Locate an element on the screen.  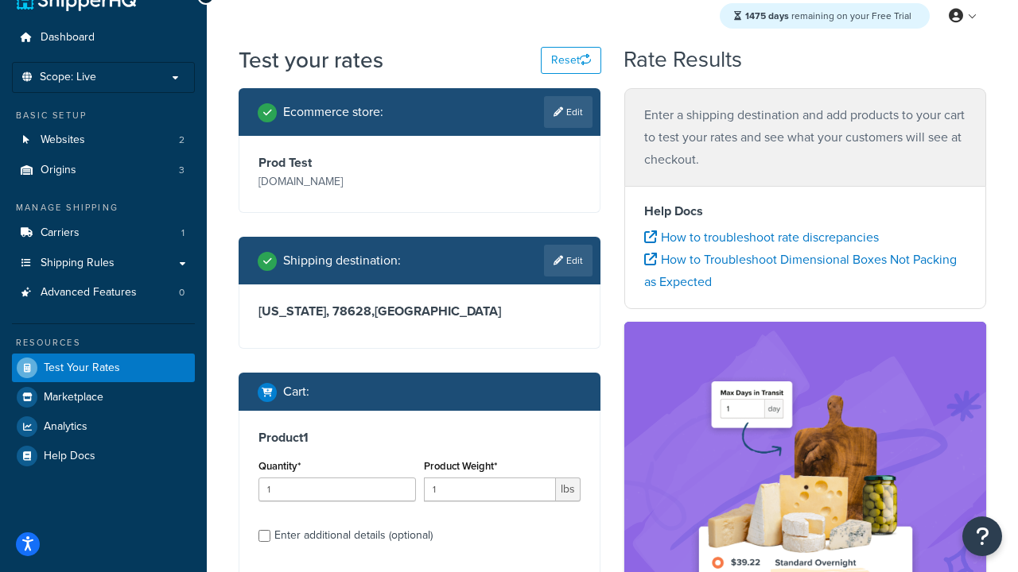
span: Scope: Live is located at coordinates (68, 77).